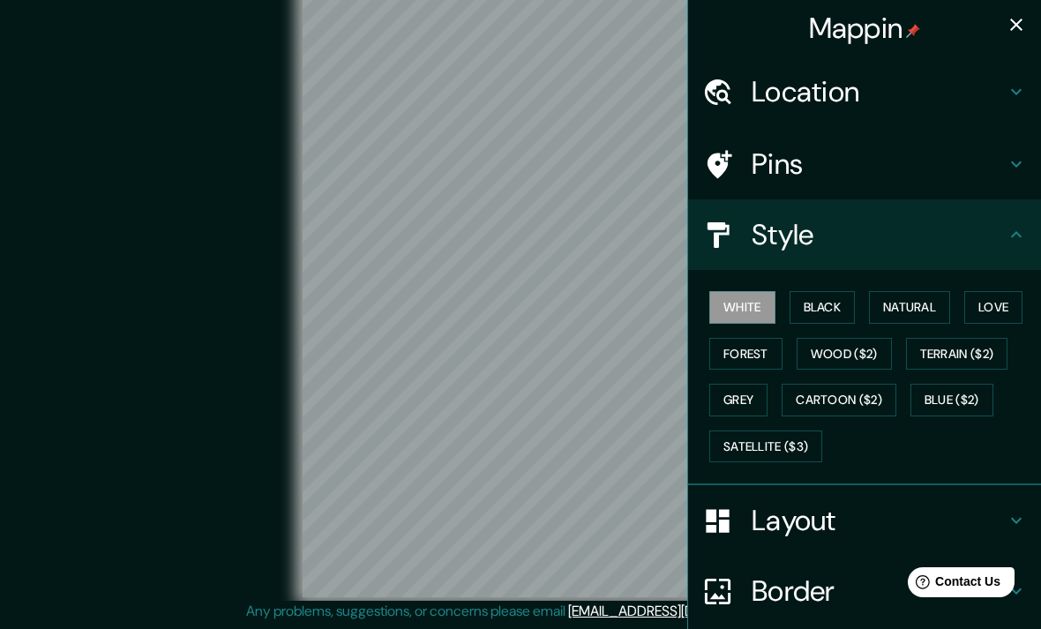 This screenshot has width=1041, height=629. What do you see at coordinates (993, 307) in the screenshot?
I see `button: Love` at bounding box center [993, 307].